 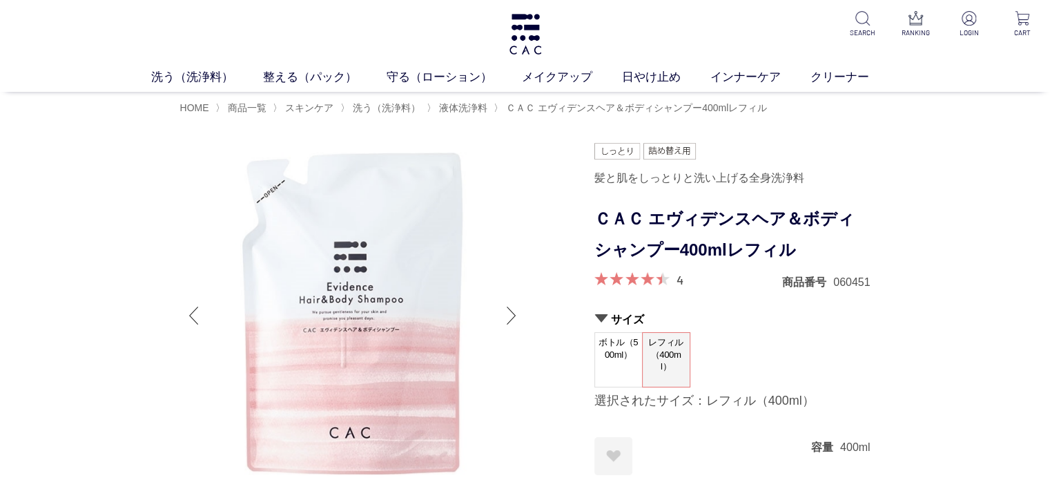 I want to click on a: 日やけ止め, so click(x=666, y=77).